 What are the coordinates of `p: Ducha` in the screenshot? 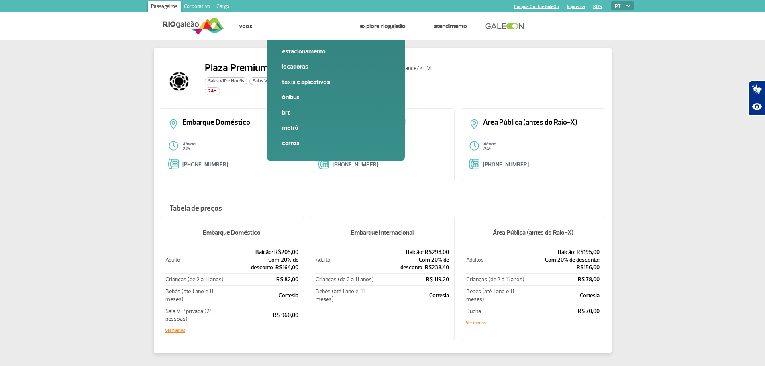 It's located at (496, 311).